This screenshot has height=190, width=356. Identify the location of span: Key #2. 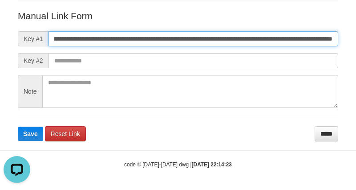
(33, 61).